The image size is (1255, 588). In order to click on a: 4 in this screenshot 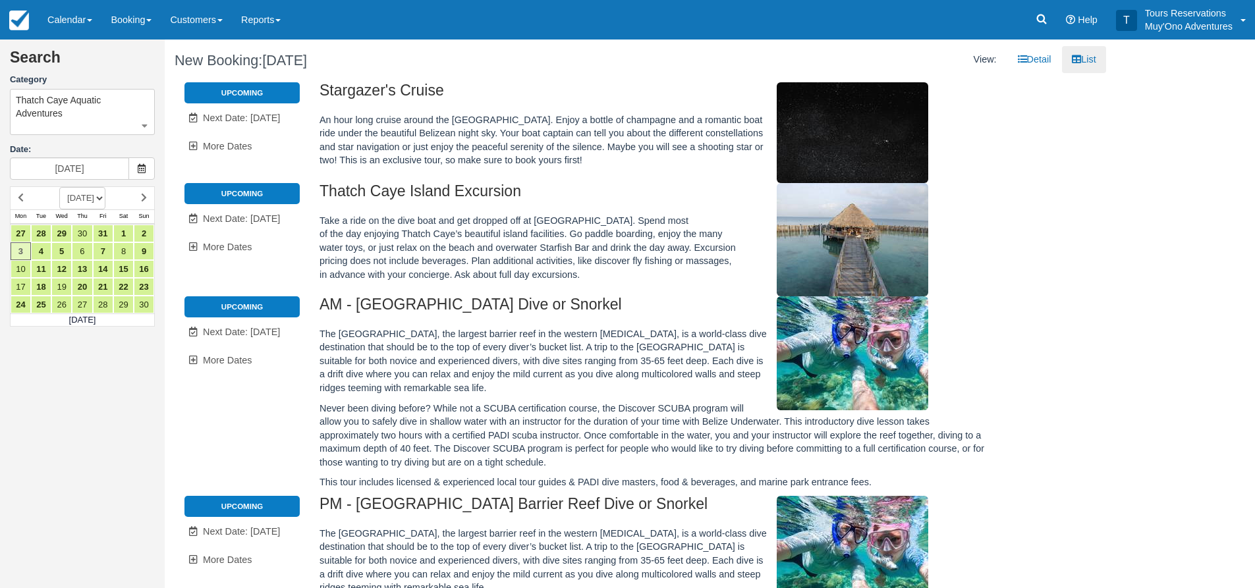, I will do `click(41, 251)`.